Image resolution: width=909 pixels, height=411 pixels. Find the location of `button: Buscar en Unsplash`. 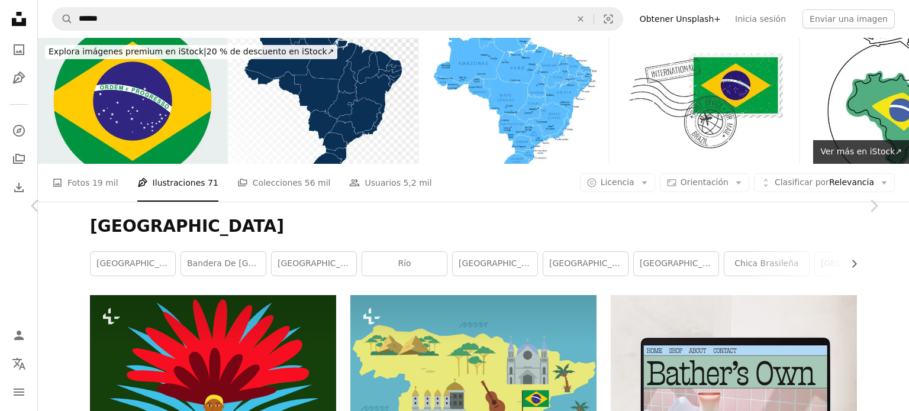

button: Buscar en Unsplash is located at coordinates (63, 19).